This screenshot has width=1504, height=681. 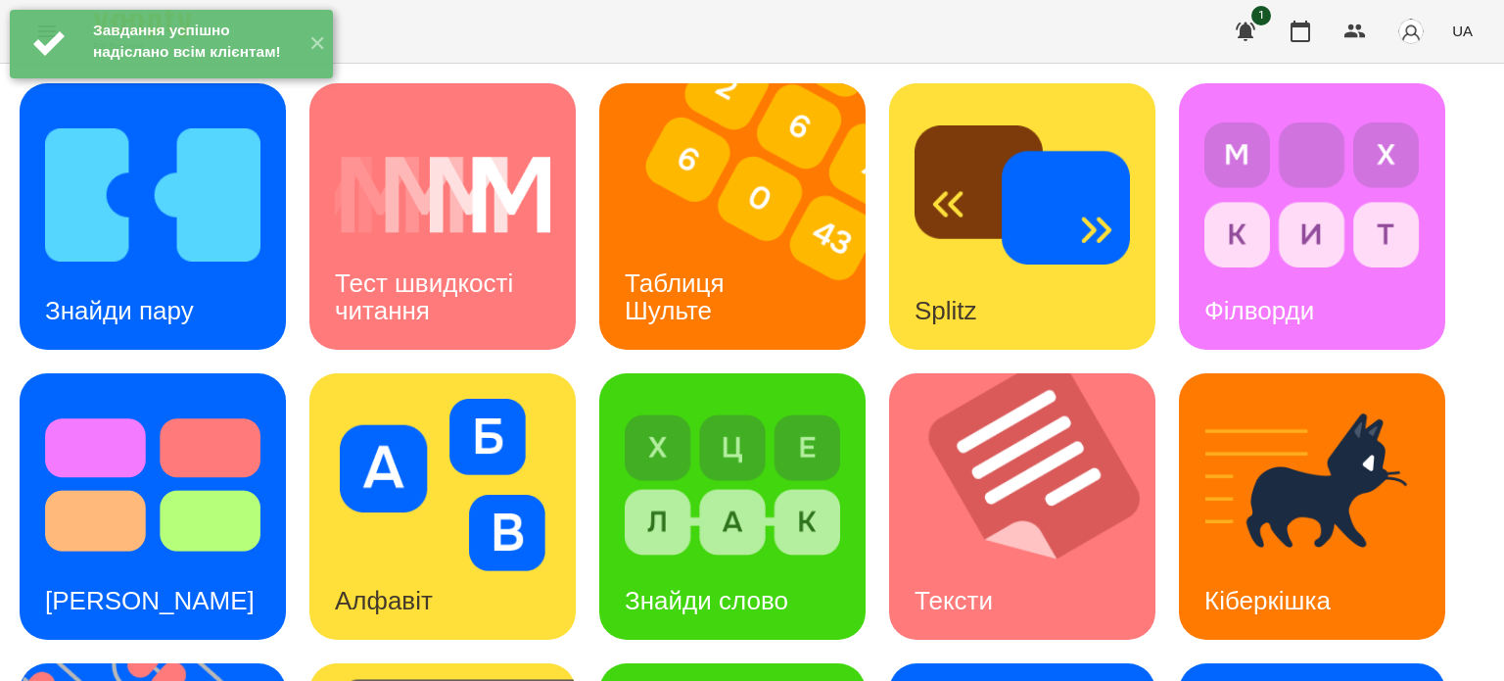 What do you see at coordinates (1411, 31) in the screenshot?
I see `img: avatar_s.png` at bounding box center [1411, 31].